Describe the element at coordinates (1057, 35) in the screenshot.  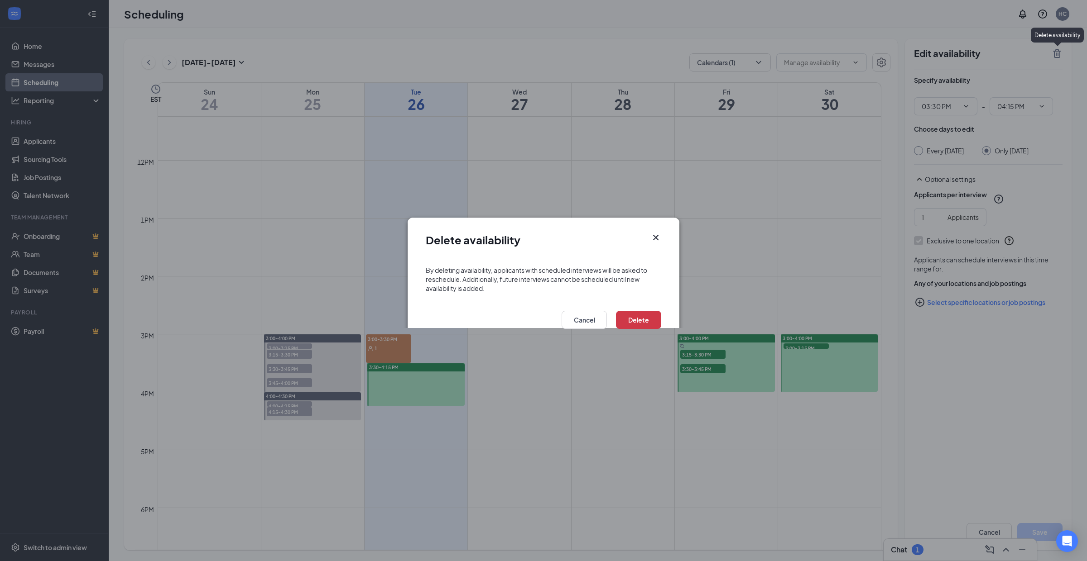
I see `div: Delete availability` at that location.